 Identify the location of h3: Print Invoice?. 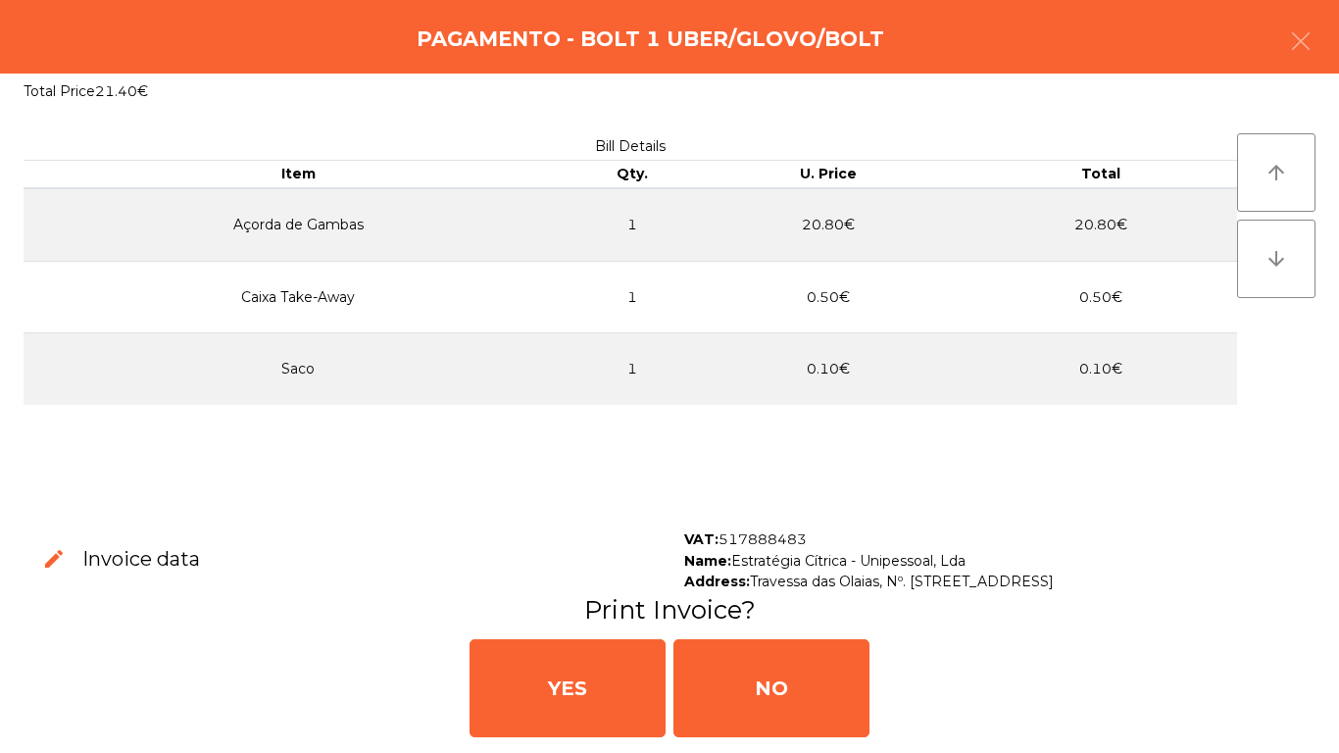
(669, 610).